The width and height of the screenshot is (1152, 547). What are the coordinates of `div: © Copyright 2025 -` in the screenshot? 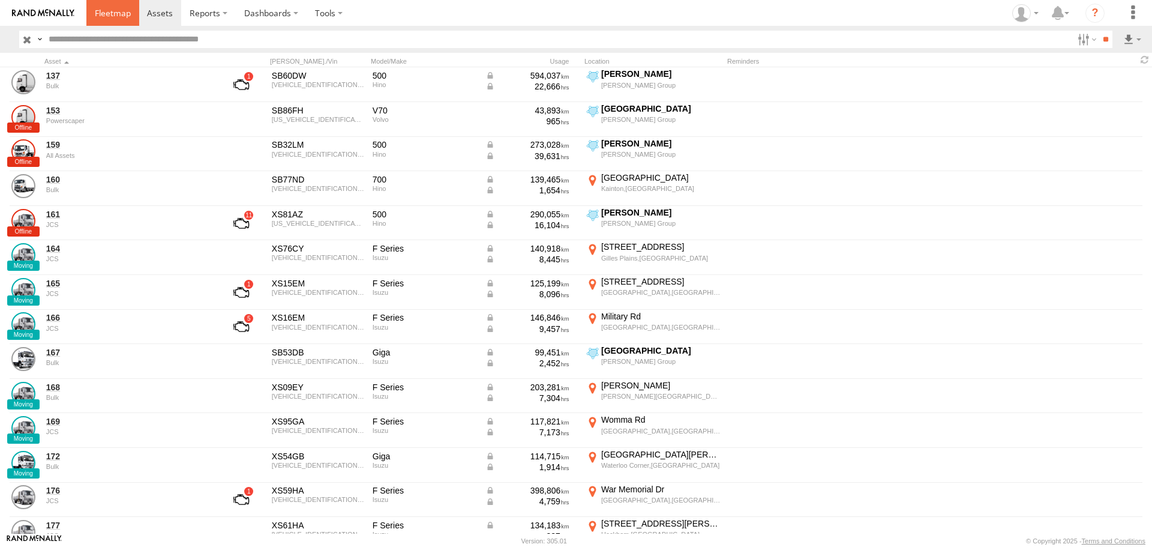 It's located at (1086, 541).